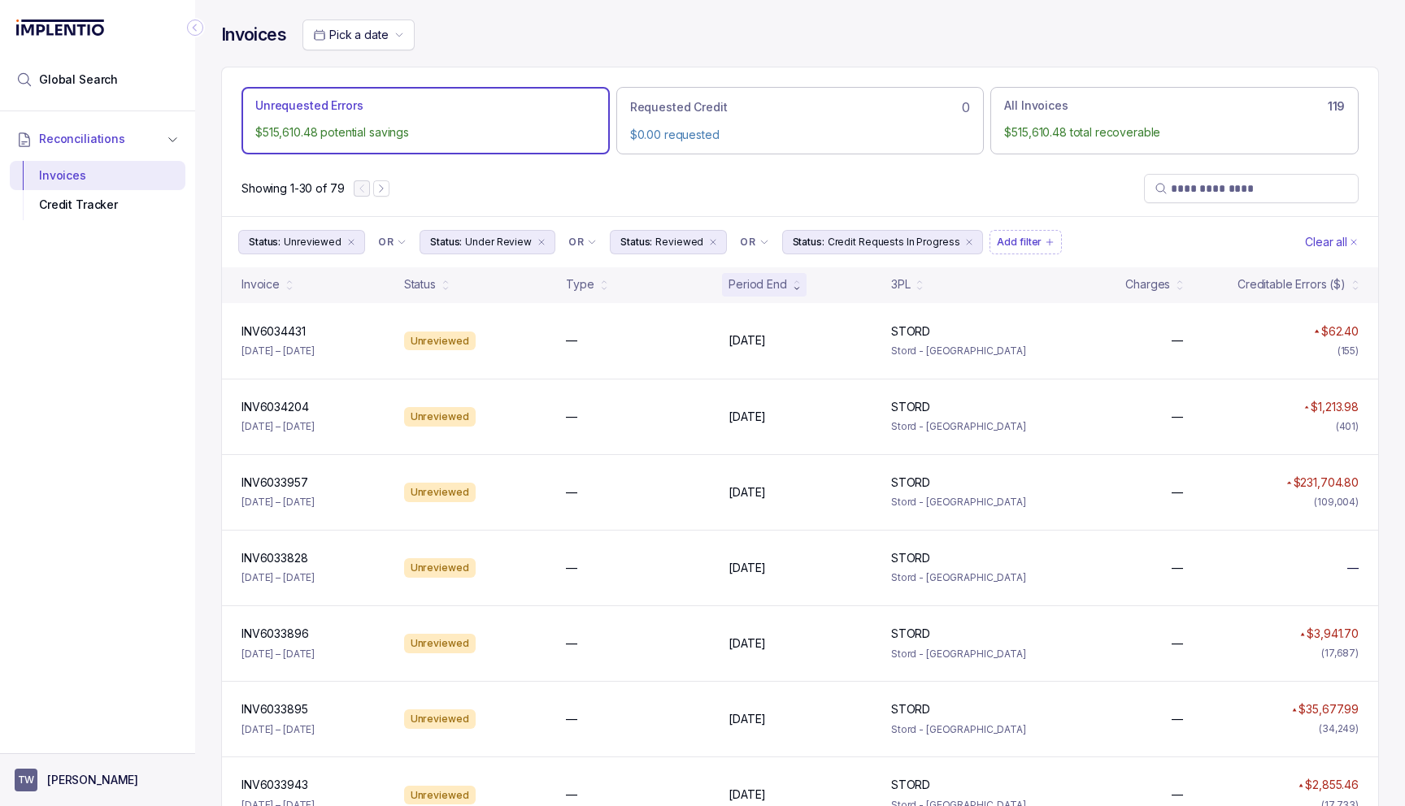 The image size is (1405, 806). Describe the element at coordinates (1347, 427) in the screenshot. I see `div: (401)` at that location.